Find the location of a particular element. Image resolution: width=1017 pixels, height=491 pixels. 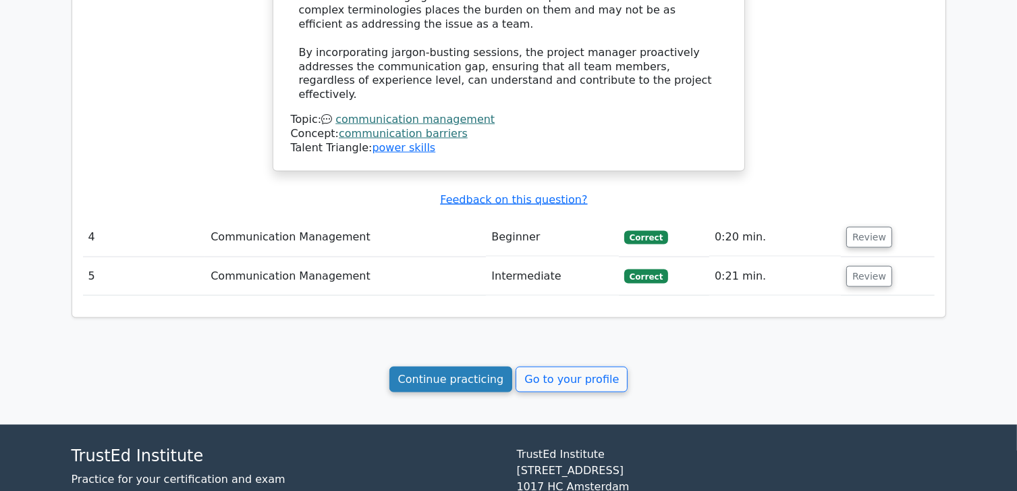

h4: TrustEd Institute is located at coordinates (286, 456).